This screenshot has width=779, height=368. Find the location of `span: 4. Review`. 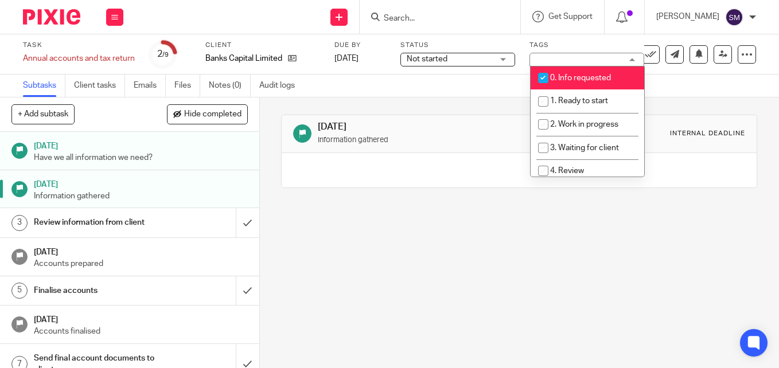

span: 4. Review is located at coordinates (567, 171).